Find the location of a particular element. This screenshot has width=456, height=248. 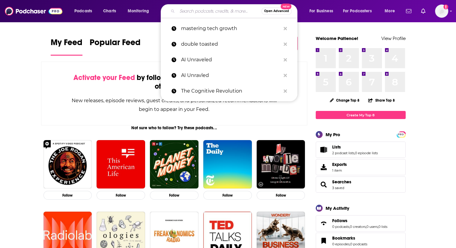

div: My Pro is located at coordinates (333, 134).